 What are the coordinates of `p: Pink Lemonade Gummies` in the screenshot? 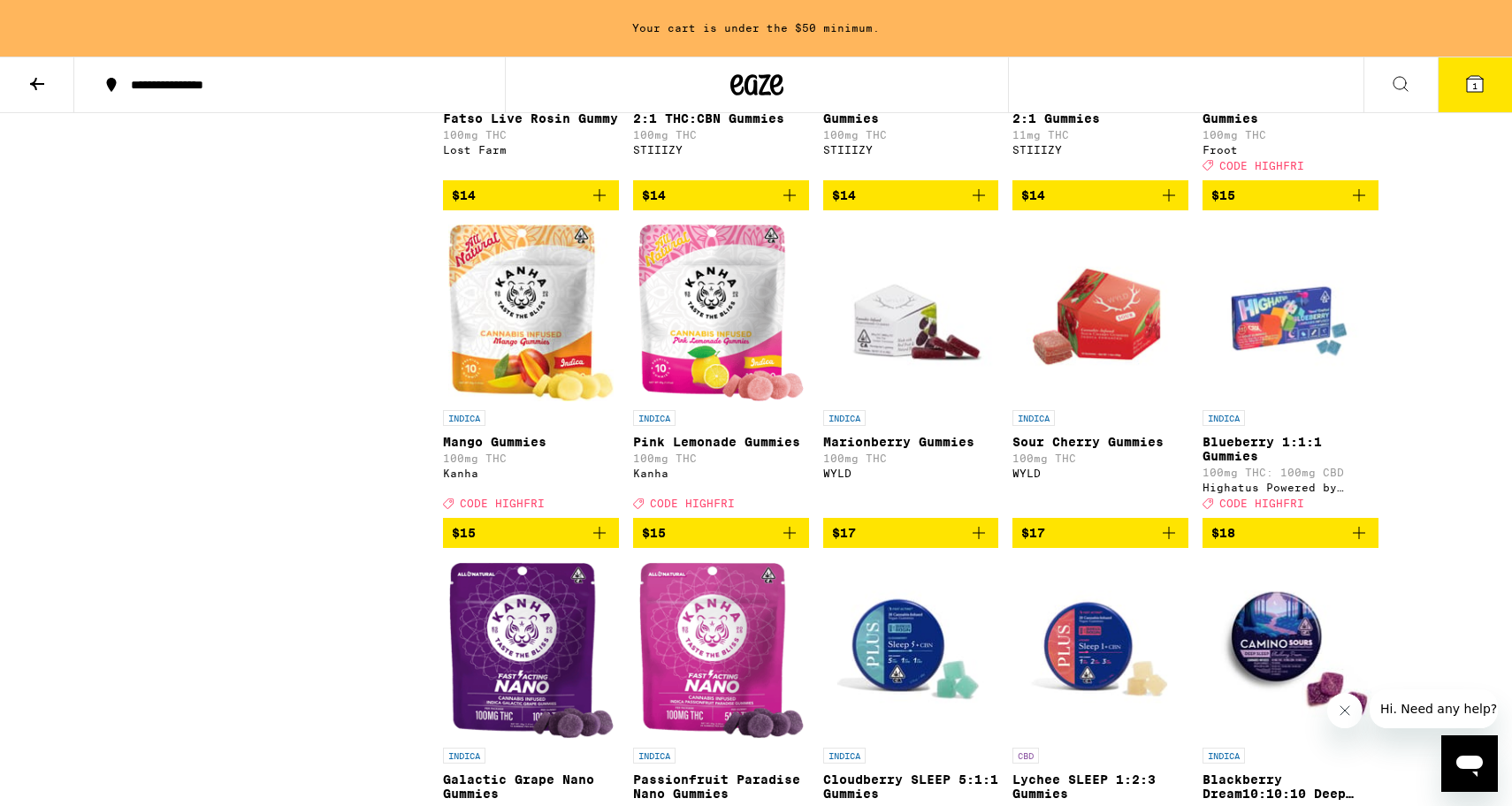 It's located at (721, 442).